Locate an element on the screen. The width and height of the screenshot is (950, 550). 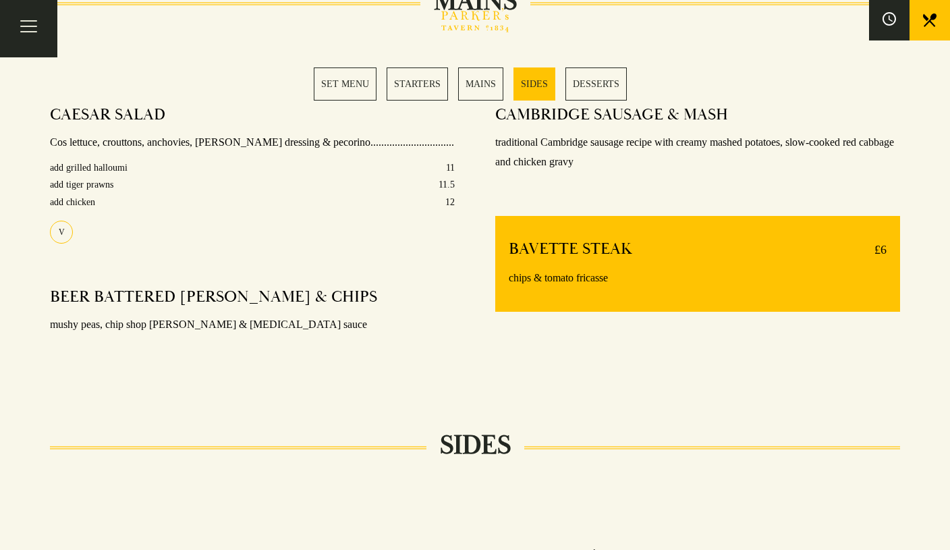
div: V is located at coordinates (61, 232).